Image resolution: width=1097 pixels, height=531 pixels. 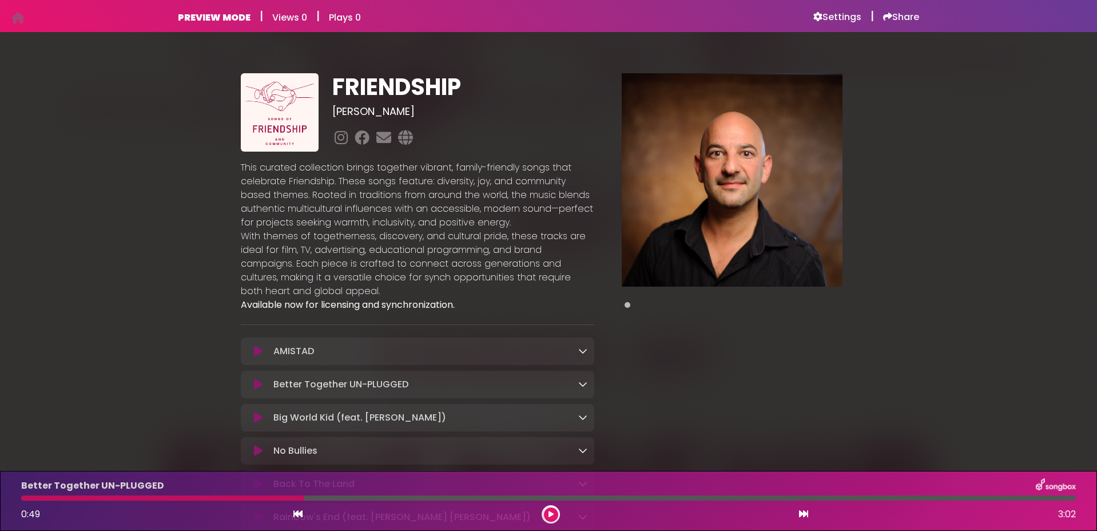 I want to click on h6: Plays 0, so click(x=345, y=17).